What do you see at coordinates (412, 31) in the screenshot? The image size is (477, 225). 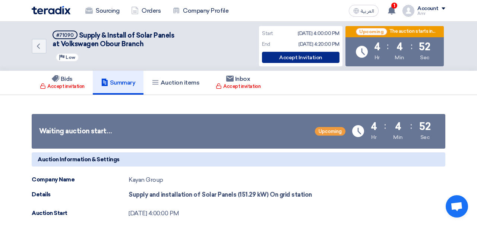 I see `div: The auction starts in...` at bounding box center [412, 31].